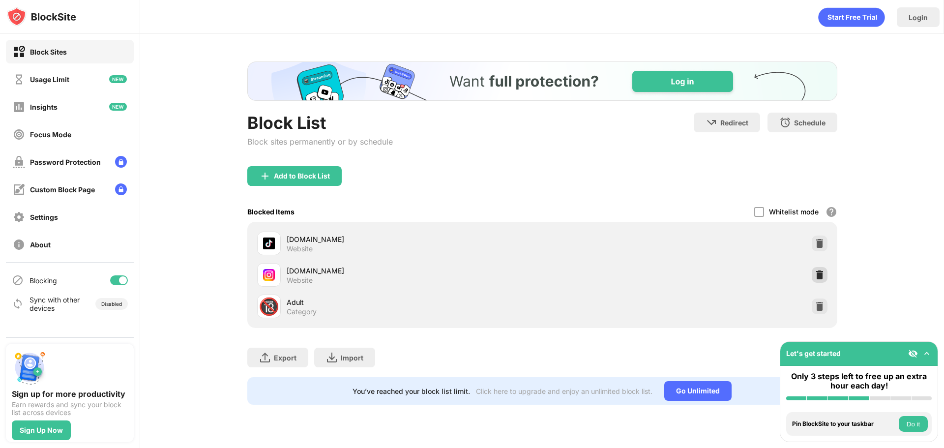  Describe the element at coordinates (352, 357) in the screenshot. I see `div: Import` at that location.